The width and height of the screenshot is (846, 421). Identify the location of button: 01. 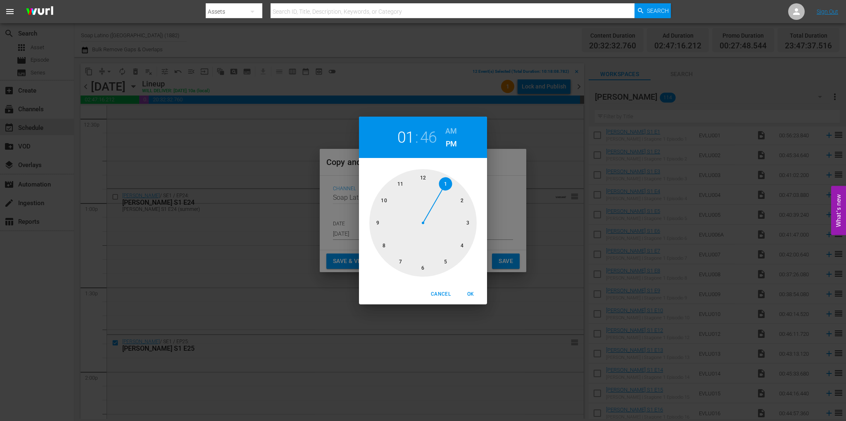
(406, 137).